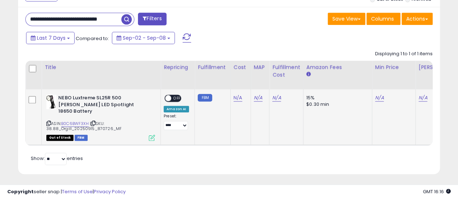 This screenshot has width=458, height=199. I want to click on button: Columns, so click(383, 19).